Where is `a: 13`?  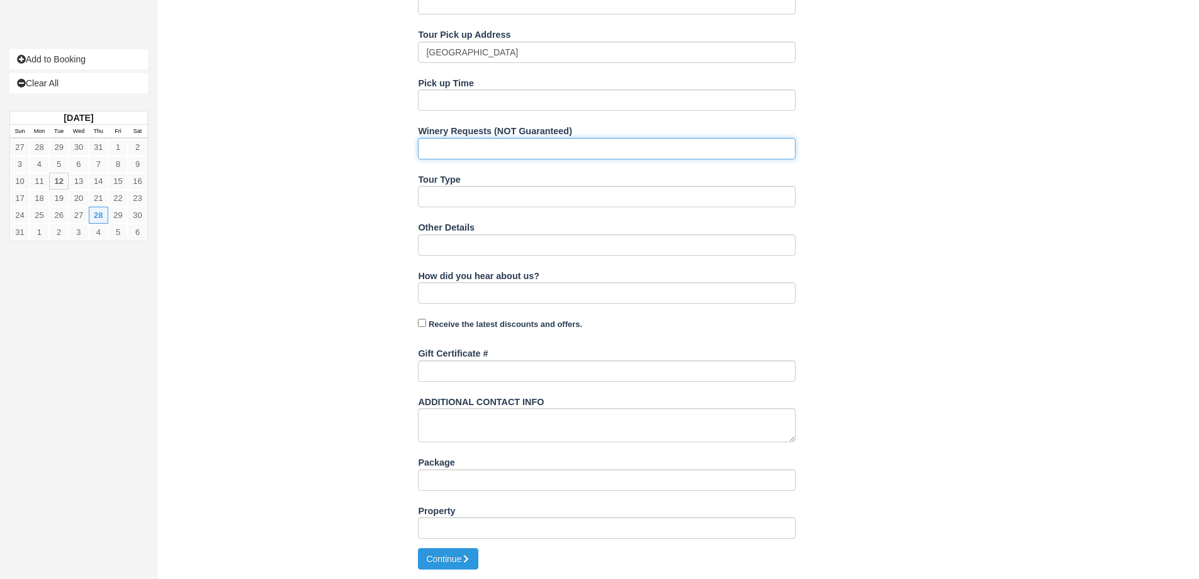
a: 13 is located at coordinates (78, 181).